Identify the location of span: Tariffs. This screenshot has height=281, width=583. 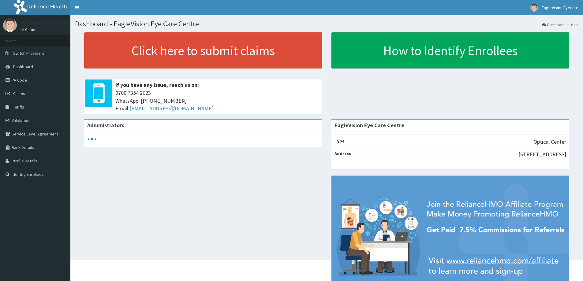
(19, 107).